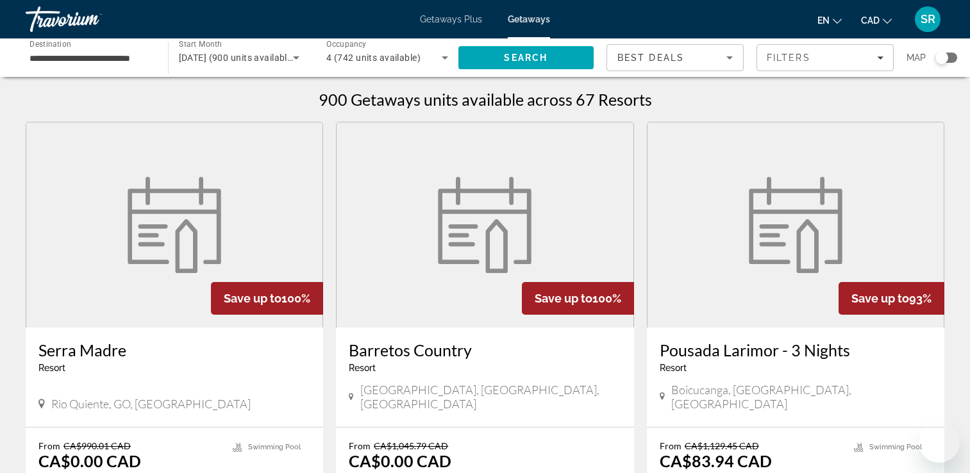  Describe the element at coordinates (877, 20) in the screenshot. I see `button: Change currency` at that location.